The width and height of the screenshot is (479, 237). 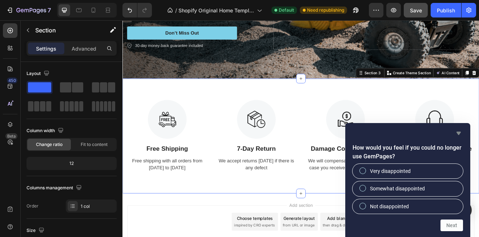 I want to click on span: Save, so click(x=416, y=10).